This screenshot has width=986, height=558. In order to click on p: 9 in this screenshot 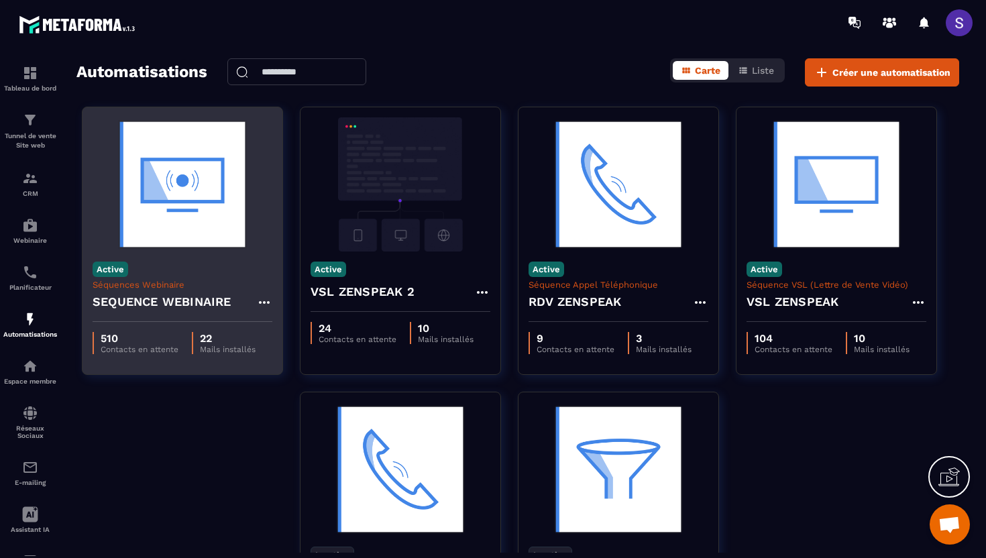, I will do `click(576, 338)`.